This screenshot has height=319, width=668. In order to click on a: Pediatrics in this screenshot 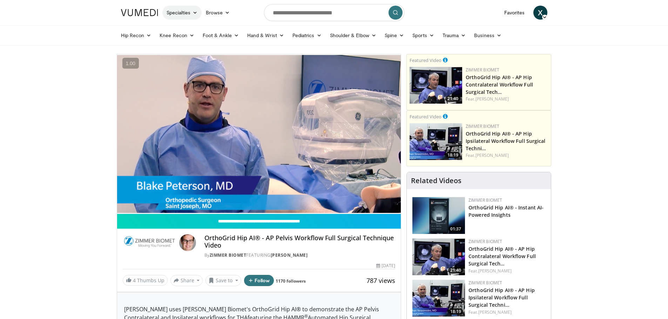, I will do `click(307, 35)`.